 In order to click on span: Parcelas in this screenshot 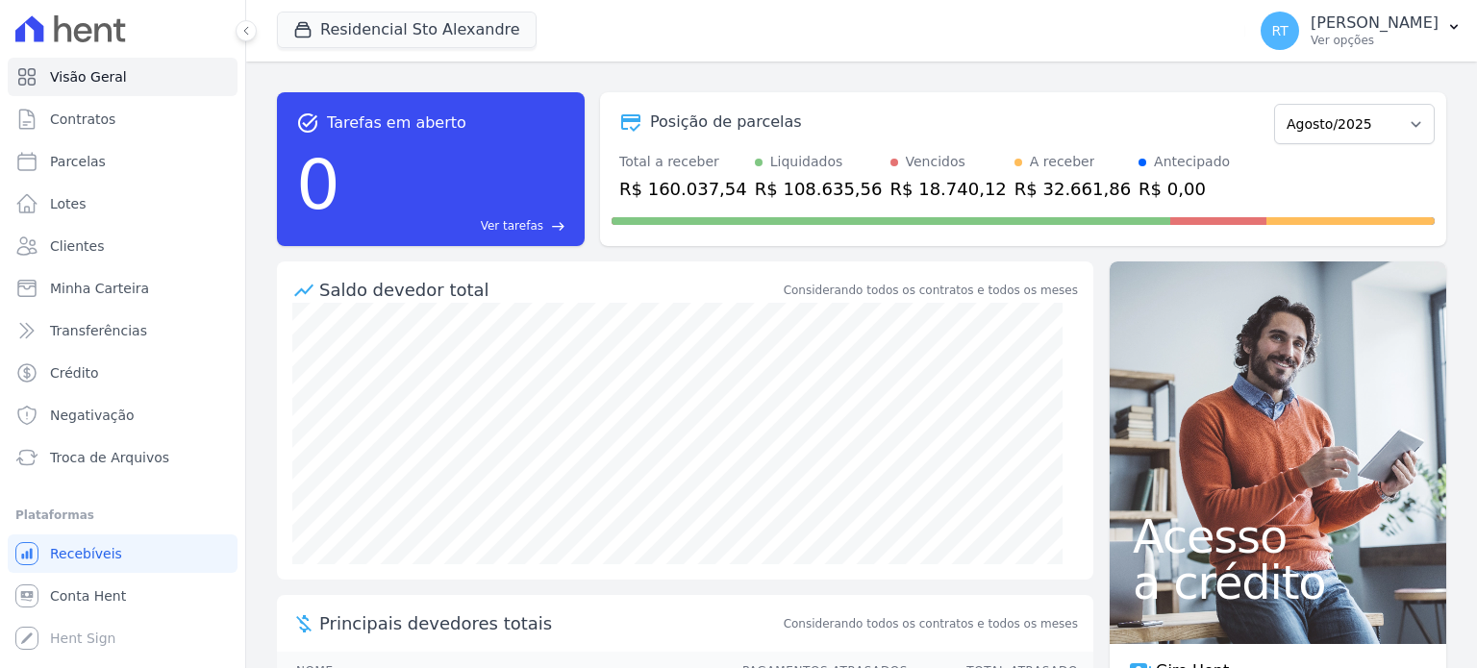, I will do `click(78, 162)`.